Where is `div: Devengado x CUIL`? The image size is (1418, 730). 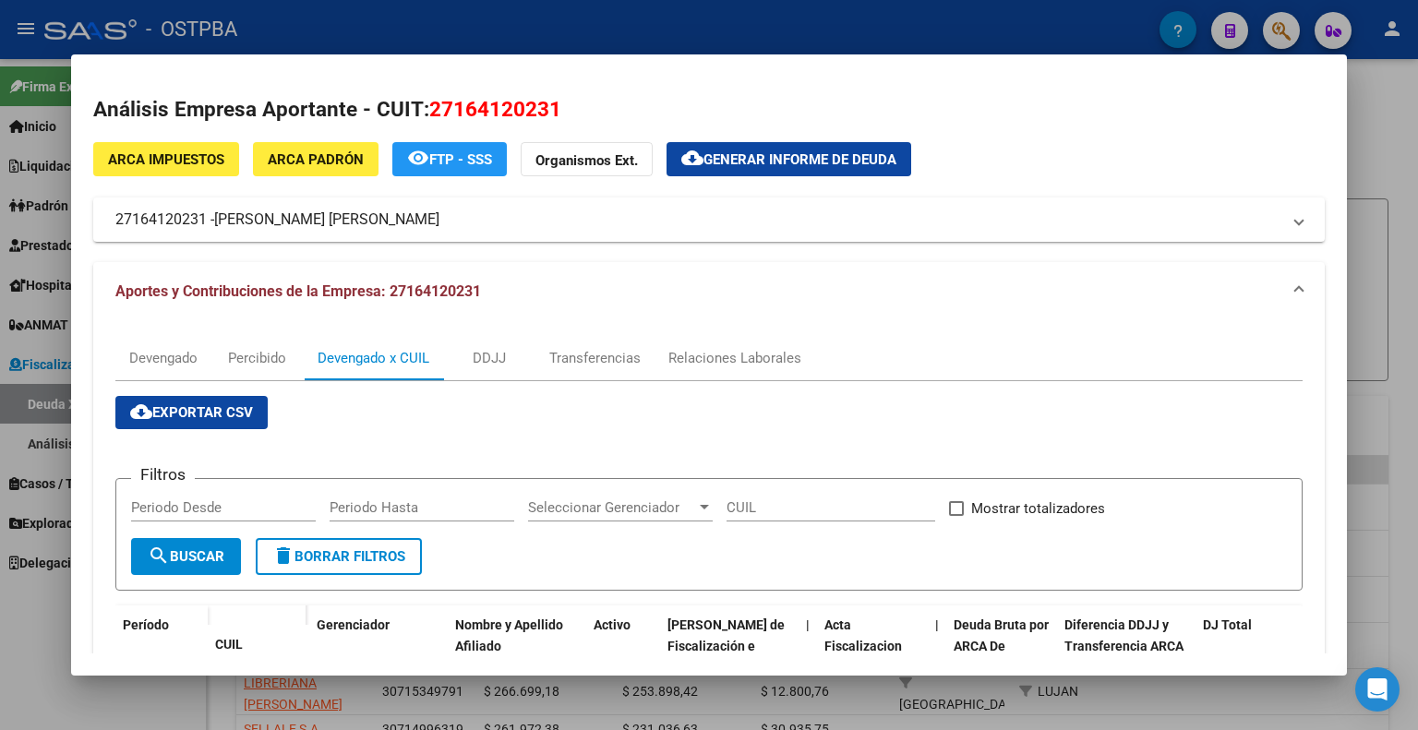
div: Devengado x CUIL is located at coordinates (373, 358).